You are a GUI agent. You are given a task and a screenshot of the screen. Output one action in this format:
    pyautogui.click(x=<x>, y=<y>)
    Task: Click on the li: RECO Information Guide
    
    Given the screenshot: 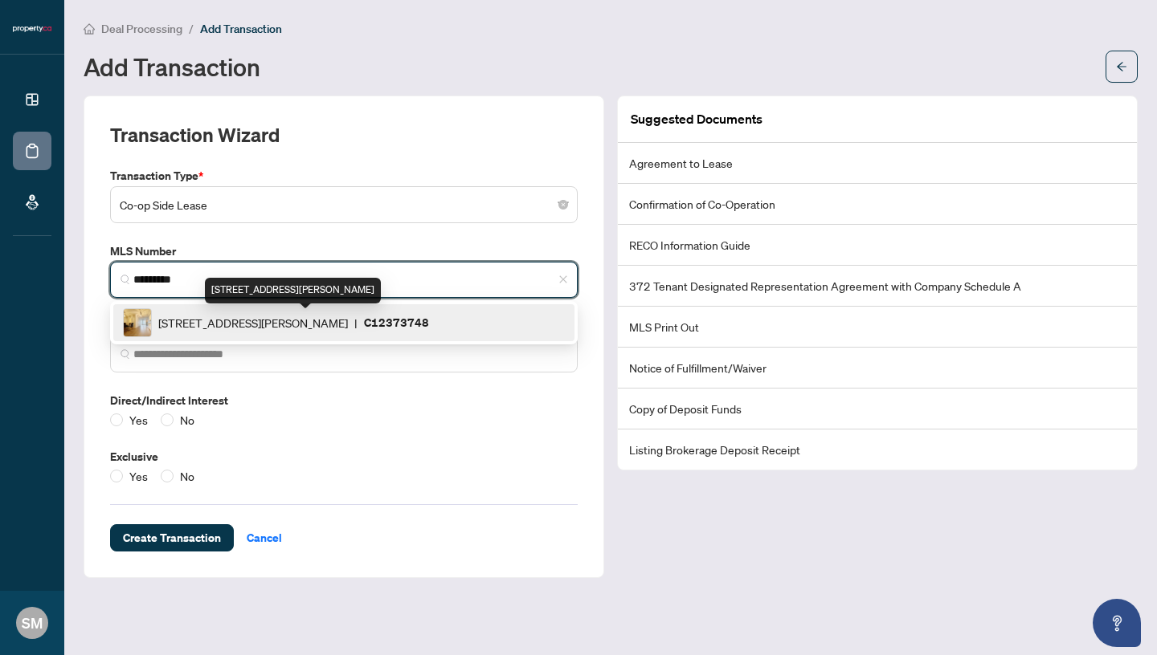 What is the action you would take?
    pyautogui.click(x=877, y=245)
    